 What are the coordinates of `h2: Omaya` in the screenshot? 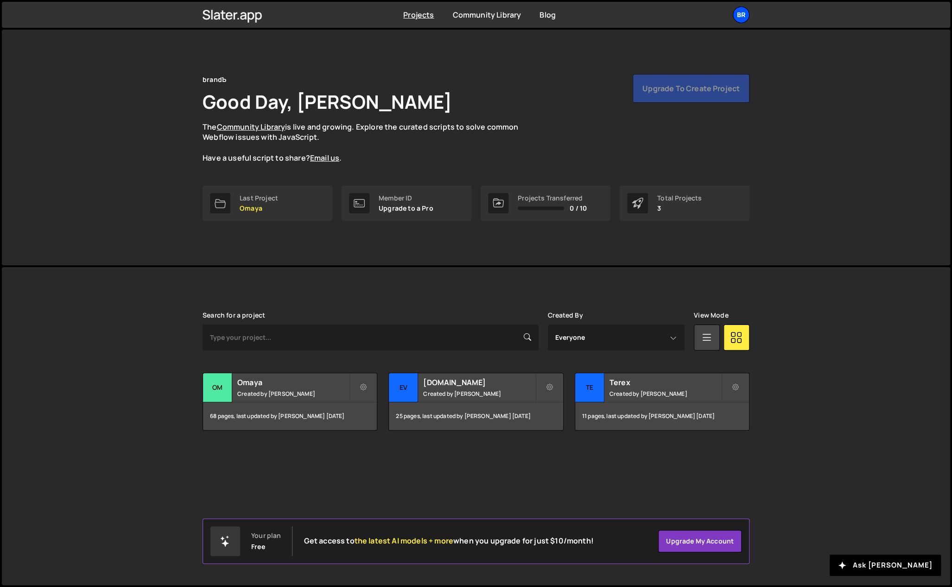 It's located at (293, 383).